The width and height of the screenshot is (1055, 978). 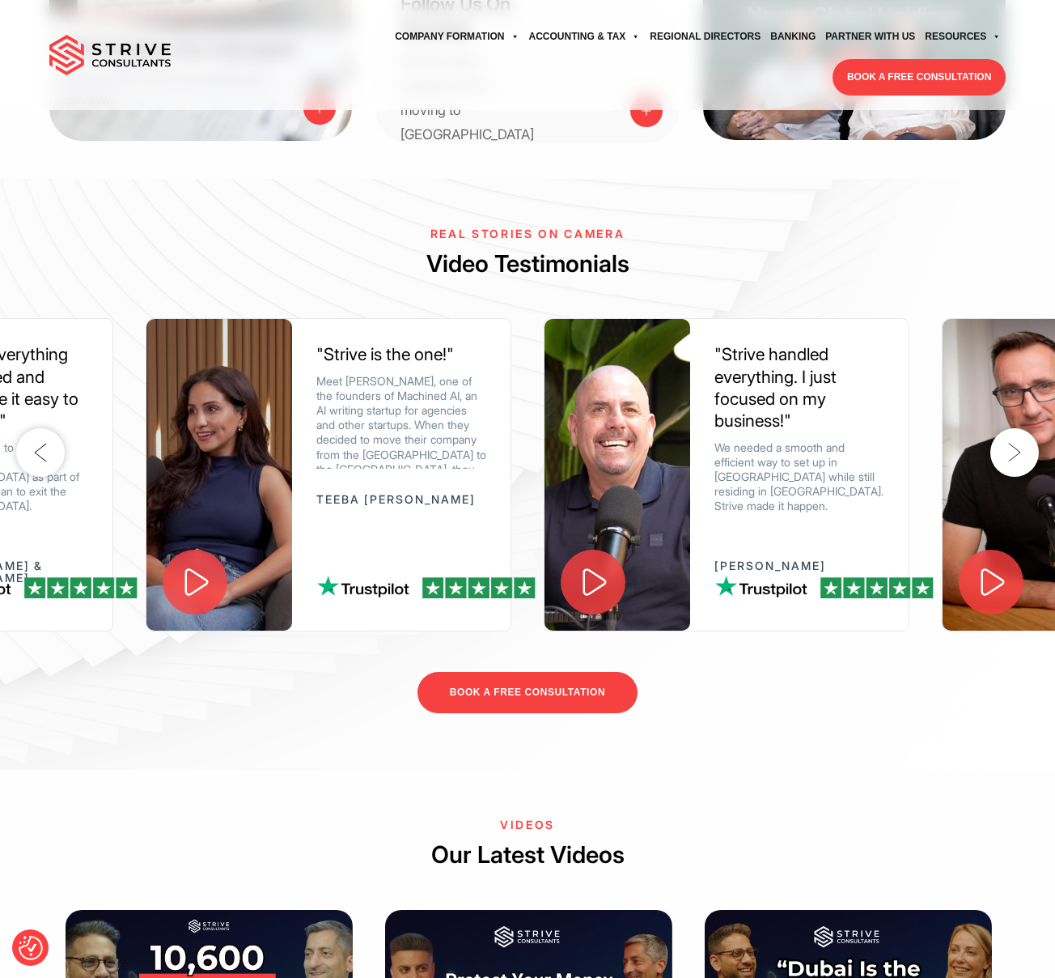 What do you see at coordinates (528, 825) in the screenshot?
I see `h6: VIDEOS` at bounding box center [528, 825].